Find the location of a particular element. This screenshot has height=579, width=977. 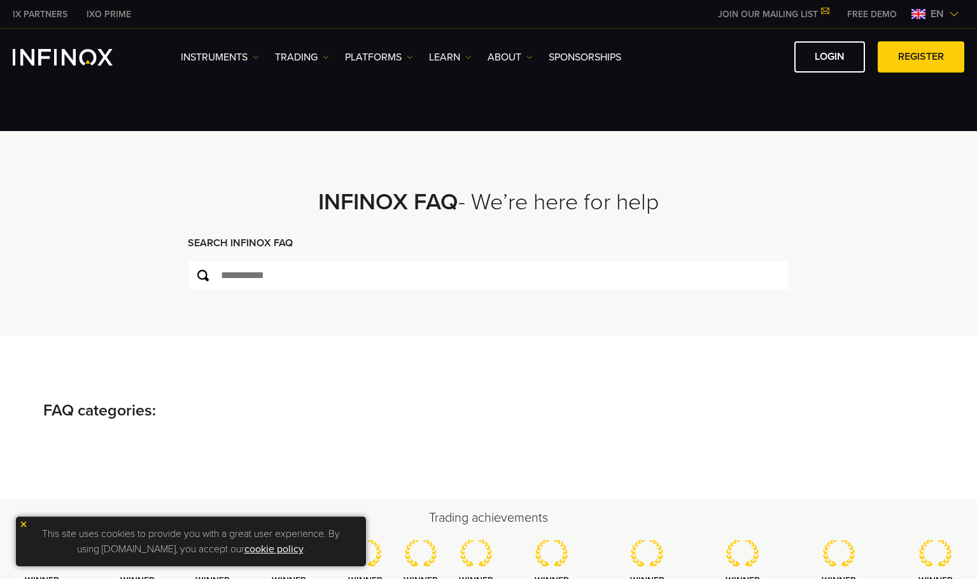

span: en is located at coordinates (937, 14).